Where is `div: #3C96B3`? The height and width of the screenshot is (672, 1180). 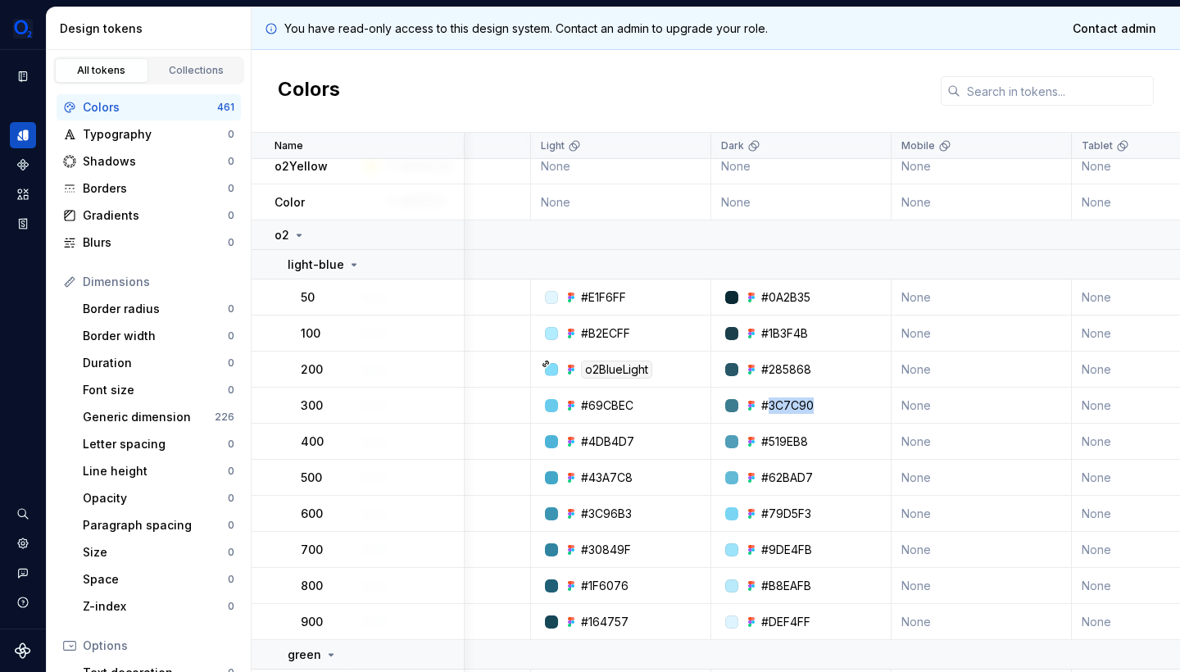 div: #3C96B3 is located at coordinates (606, 514).